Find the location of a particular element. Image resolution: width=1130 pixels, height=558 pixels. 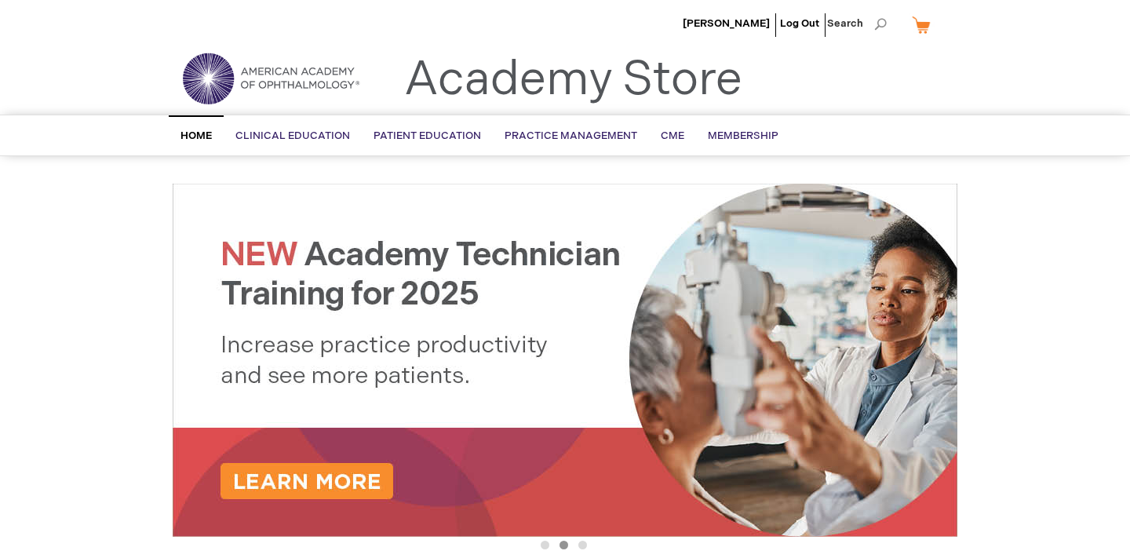

span: Home is located at coordinates (196, 136).